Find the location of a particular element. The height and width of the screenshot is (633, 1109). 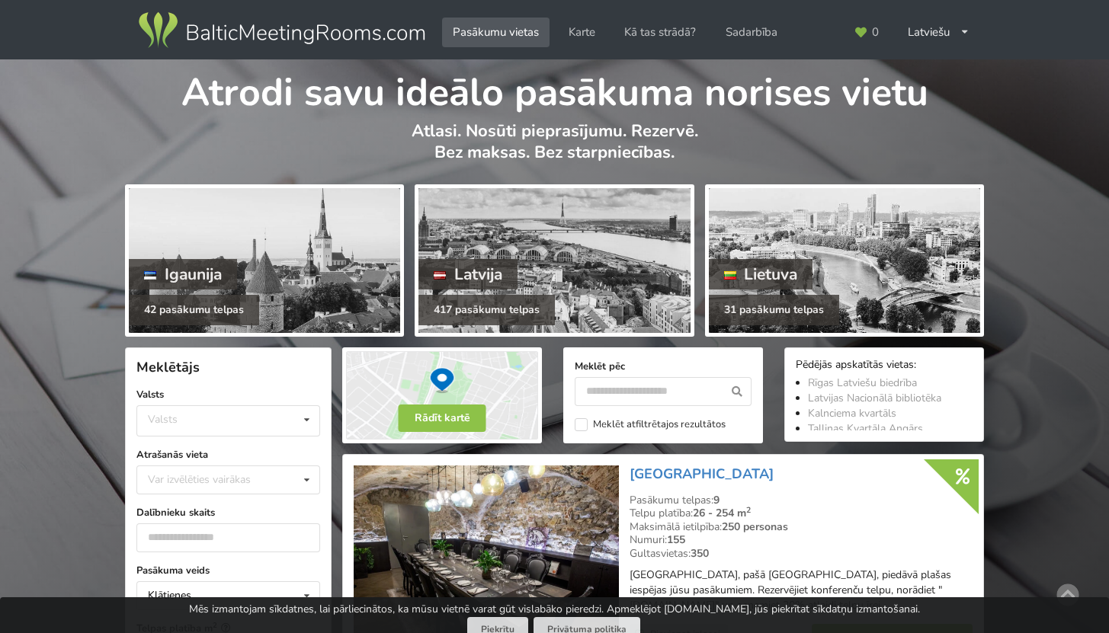

div: Numuri: is located at coordinates (801, 540).